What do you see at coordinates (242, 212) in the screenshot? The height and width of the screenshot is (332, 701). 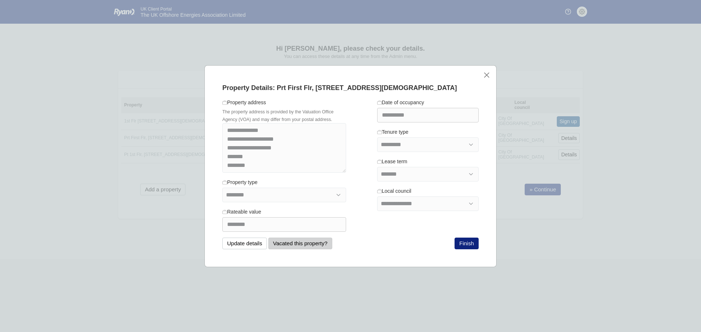 I see `label: Rateable value` at bounding box center [242, 212].